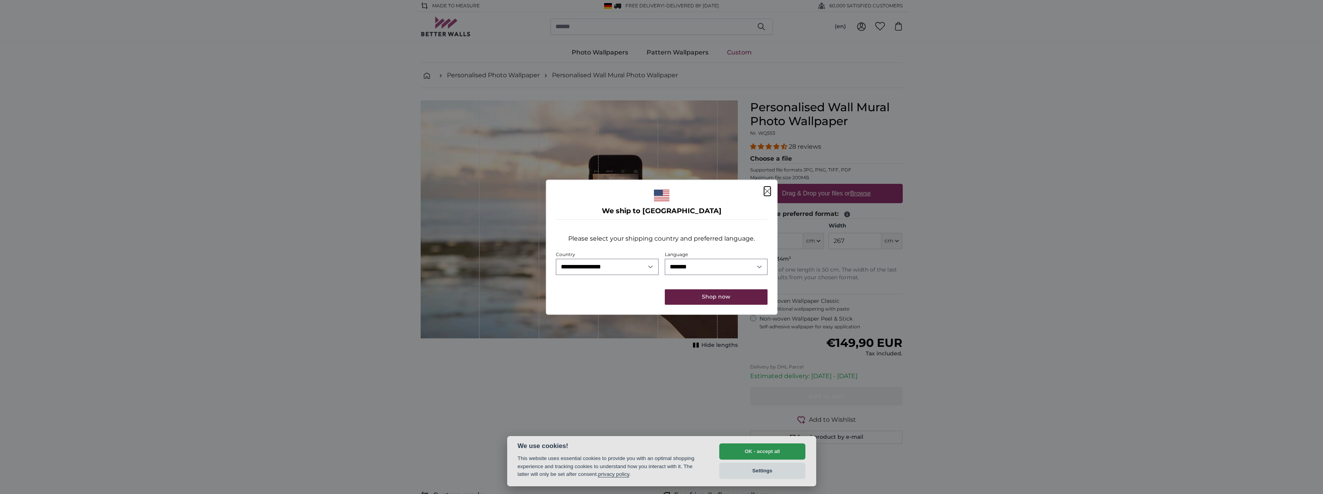 This screenshot has height=494, width=1323. What do you see at coordinates (661, 239) in the screenshot?
I see `p: Please select your shipping country and preferred language.` at bounding box center [661, 239].